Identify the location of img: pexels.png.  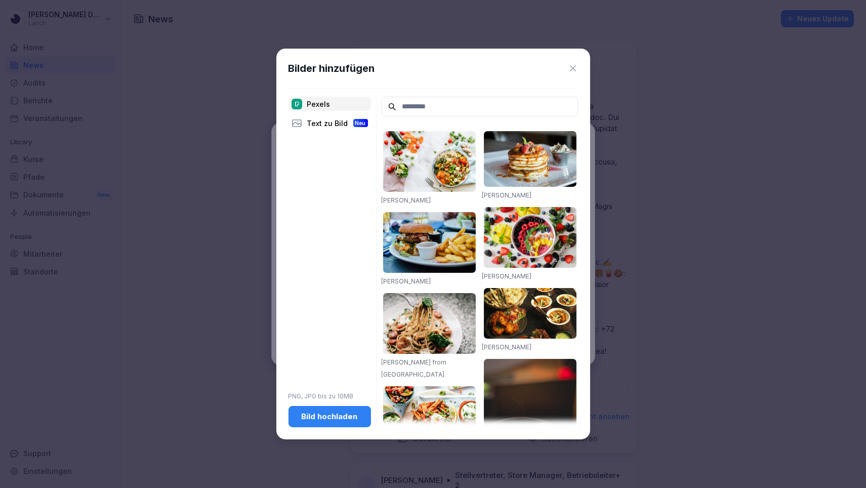
(297, 104).